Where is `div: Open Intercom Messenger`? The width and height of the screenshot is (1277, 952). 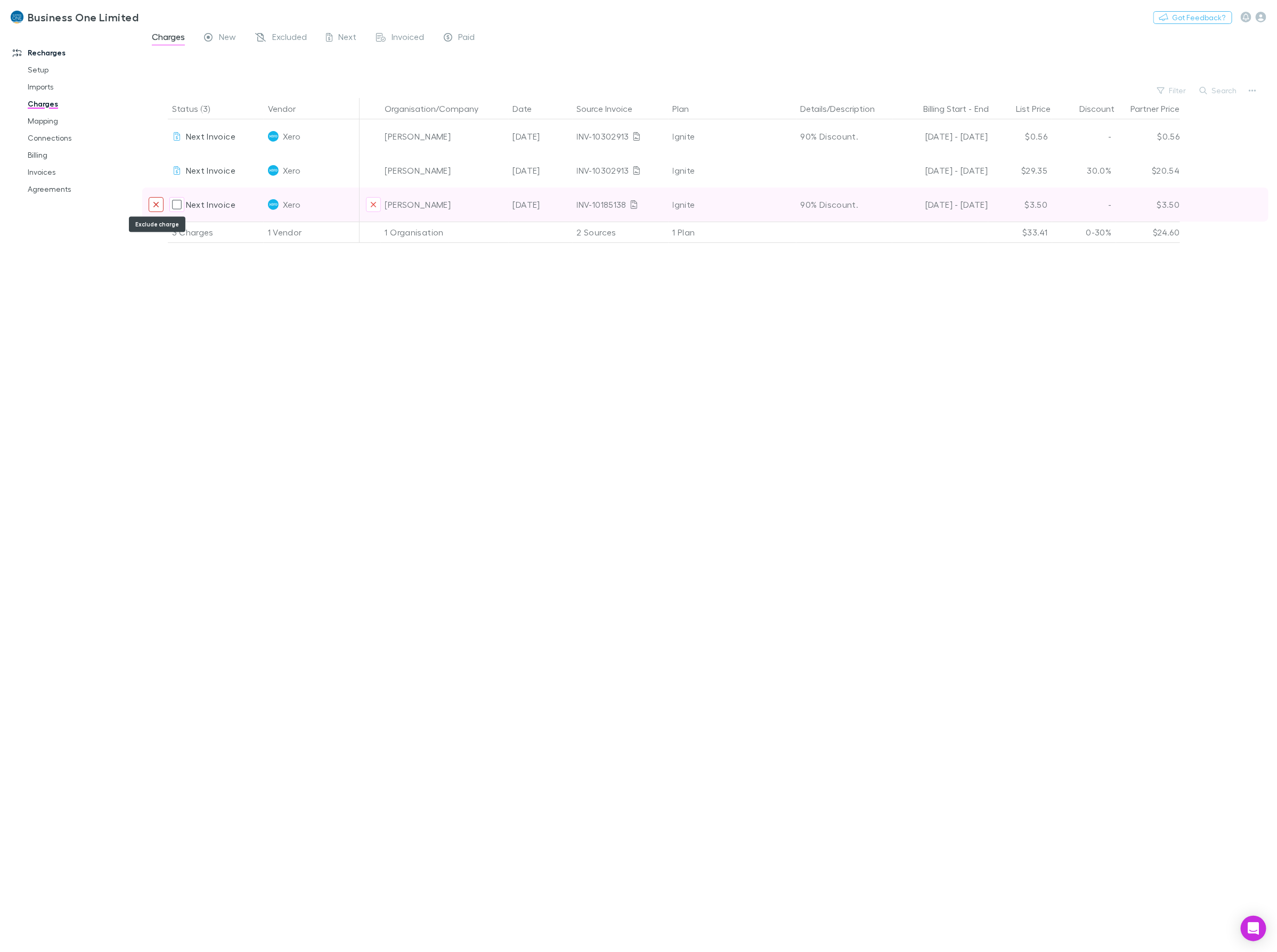 div: Open Intercom Messenger is located at coordinates (1254, 929).